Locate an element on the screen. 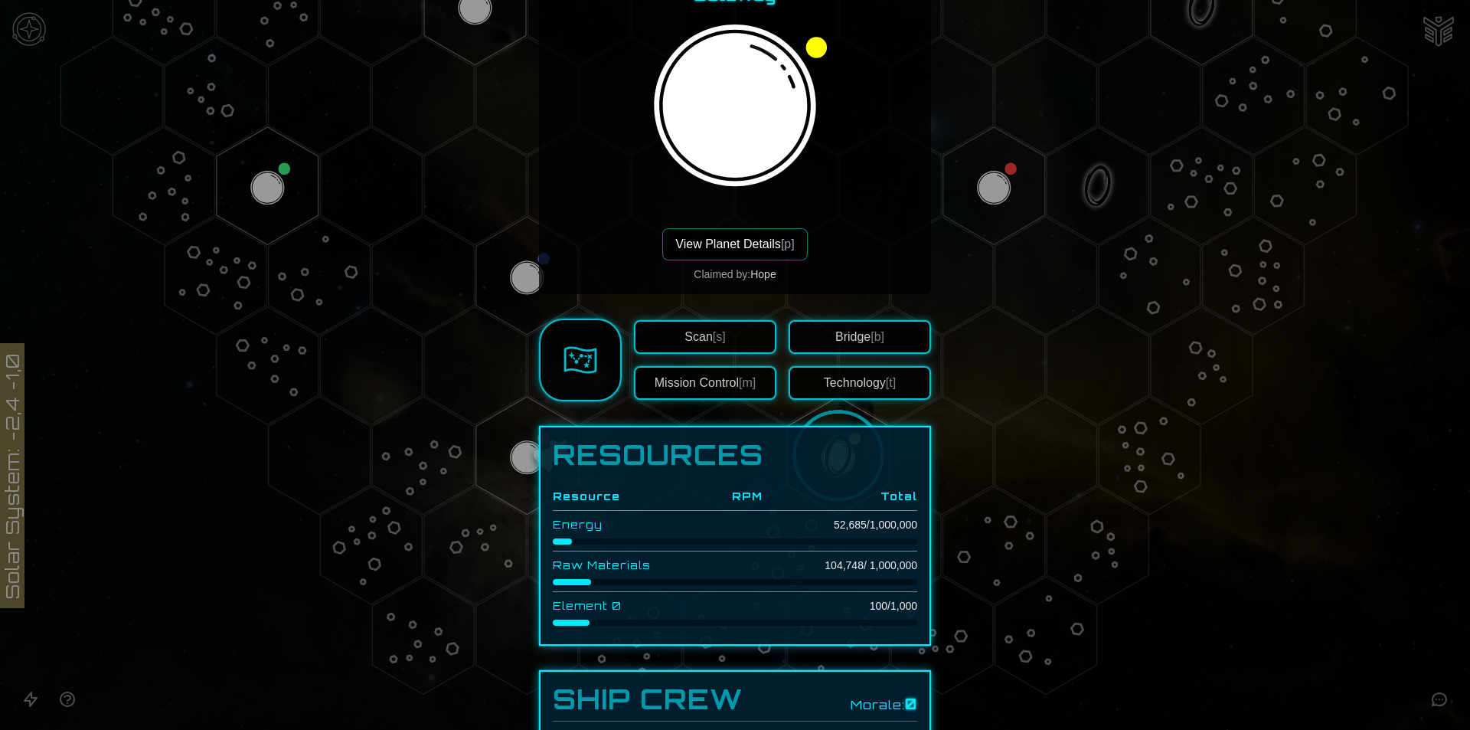  td: Element 0 is located at coordinates (627, 606).